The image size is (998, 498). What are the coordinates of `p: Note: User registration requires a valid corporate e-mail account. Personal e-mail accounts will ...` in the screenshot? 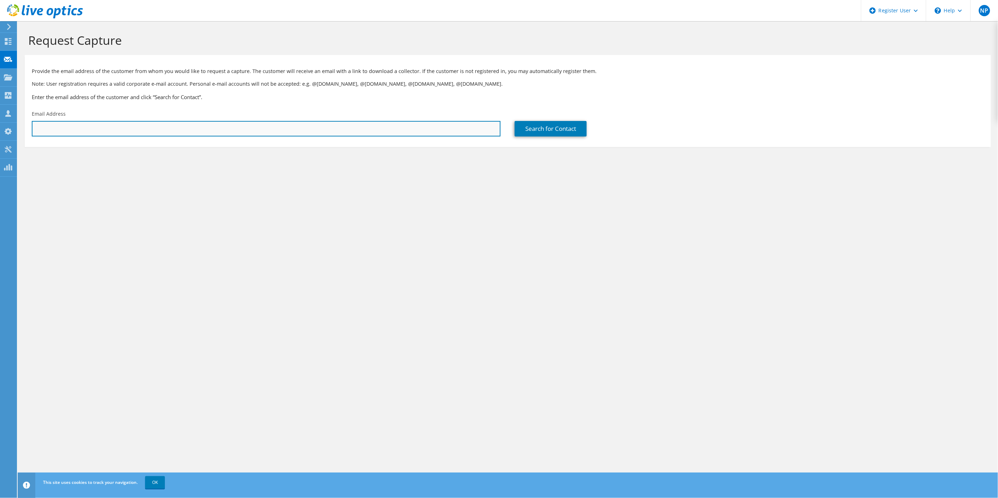 It's located at (507, 84).